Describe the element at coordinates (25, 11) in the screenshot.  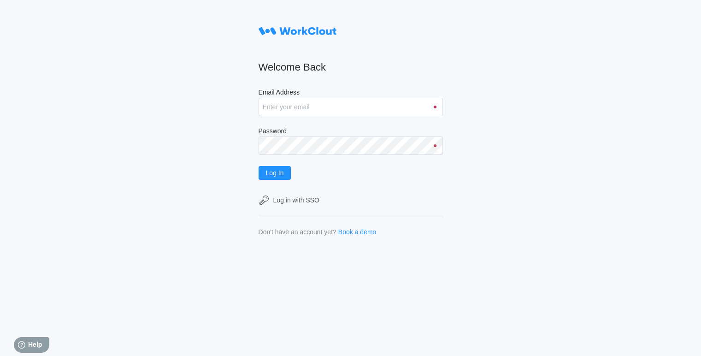
I see `span: Help` at that location.